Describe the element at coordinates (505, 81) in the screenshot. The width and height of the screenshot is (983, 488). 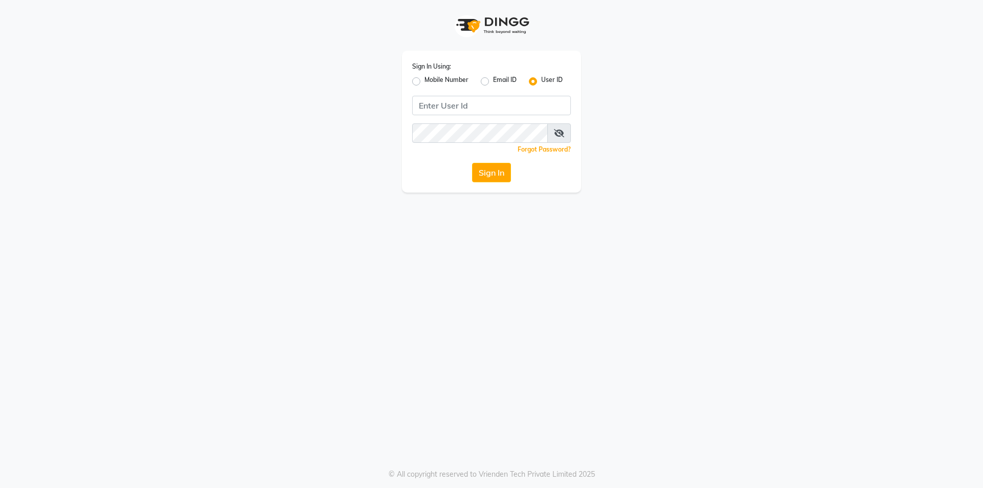
I see `label: Email ID` at that location.